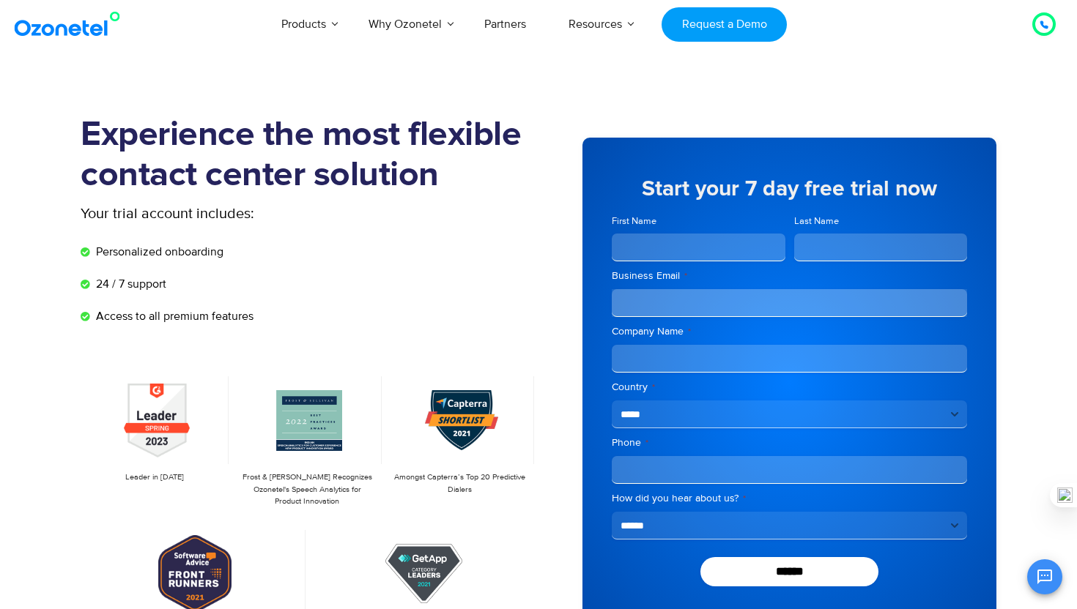 The height and width of the screenshot is (609, 1077). Describe the element at coordinates (254, 214) in the screenshot. I see `p: Your trial account includes:` at that location.